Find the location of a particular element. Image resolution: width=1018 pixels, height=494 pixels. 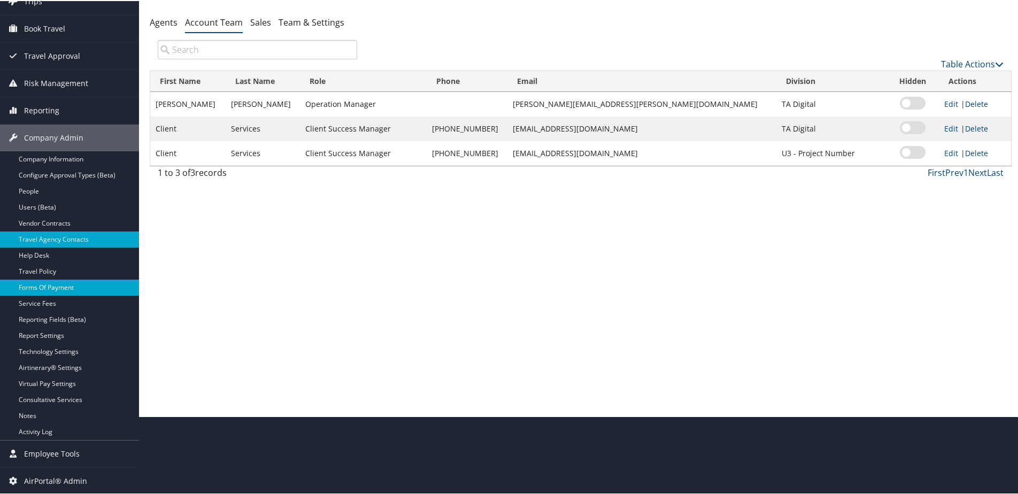

td: U3 - Project Number is located at coordinates (832, 152).